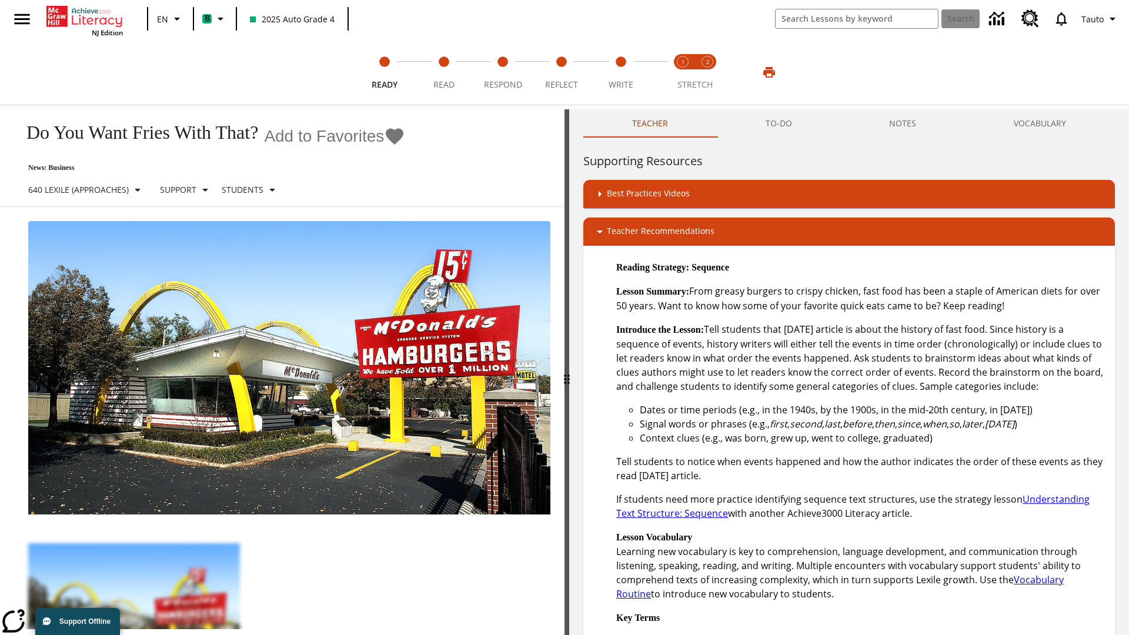  What do you see at coordinates (695, 84) in the screenshot?
I see `span: STRETCH` at bounding box center [695, 84].